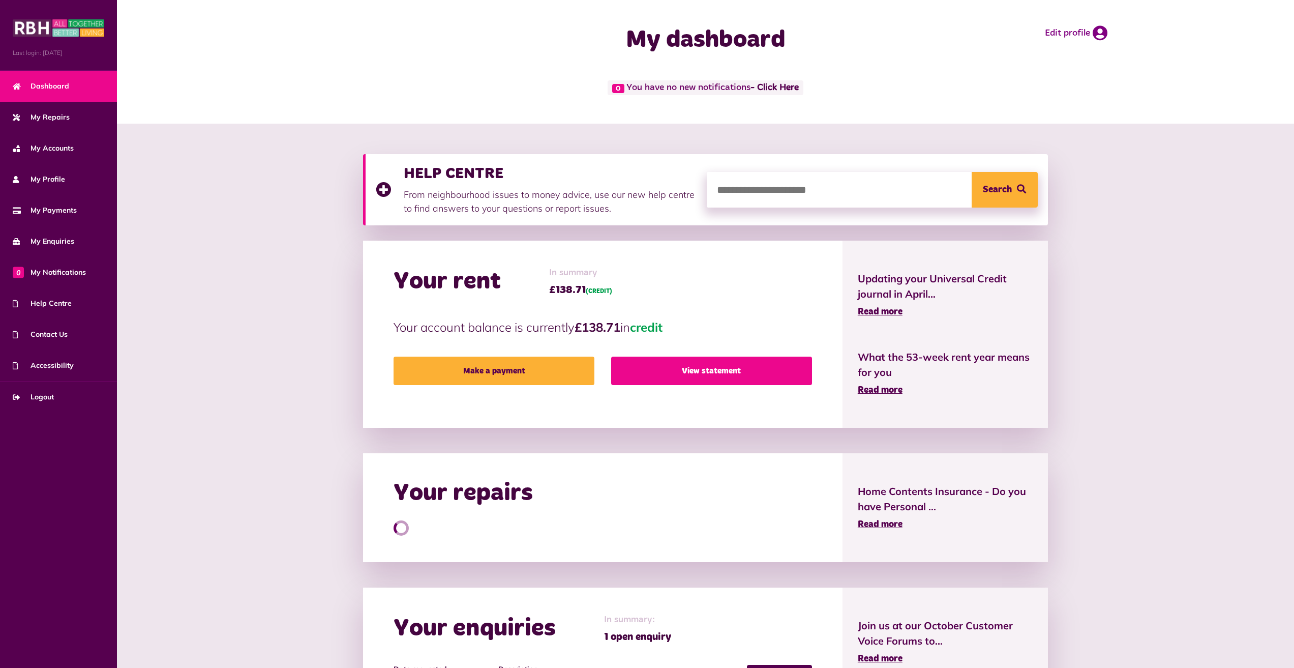 The height and width of the screenshot is (668, 1294). I want to click on h2: Your enquiries, so click(474, 628).